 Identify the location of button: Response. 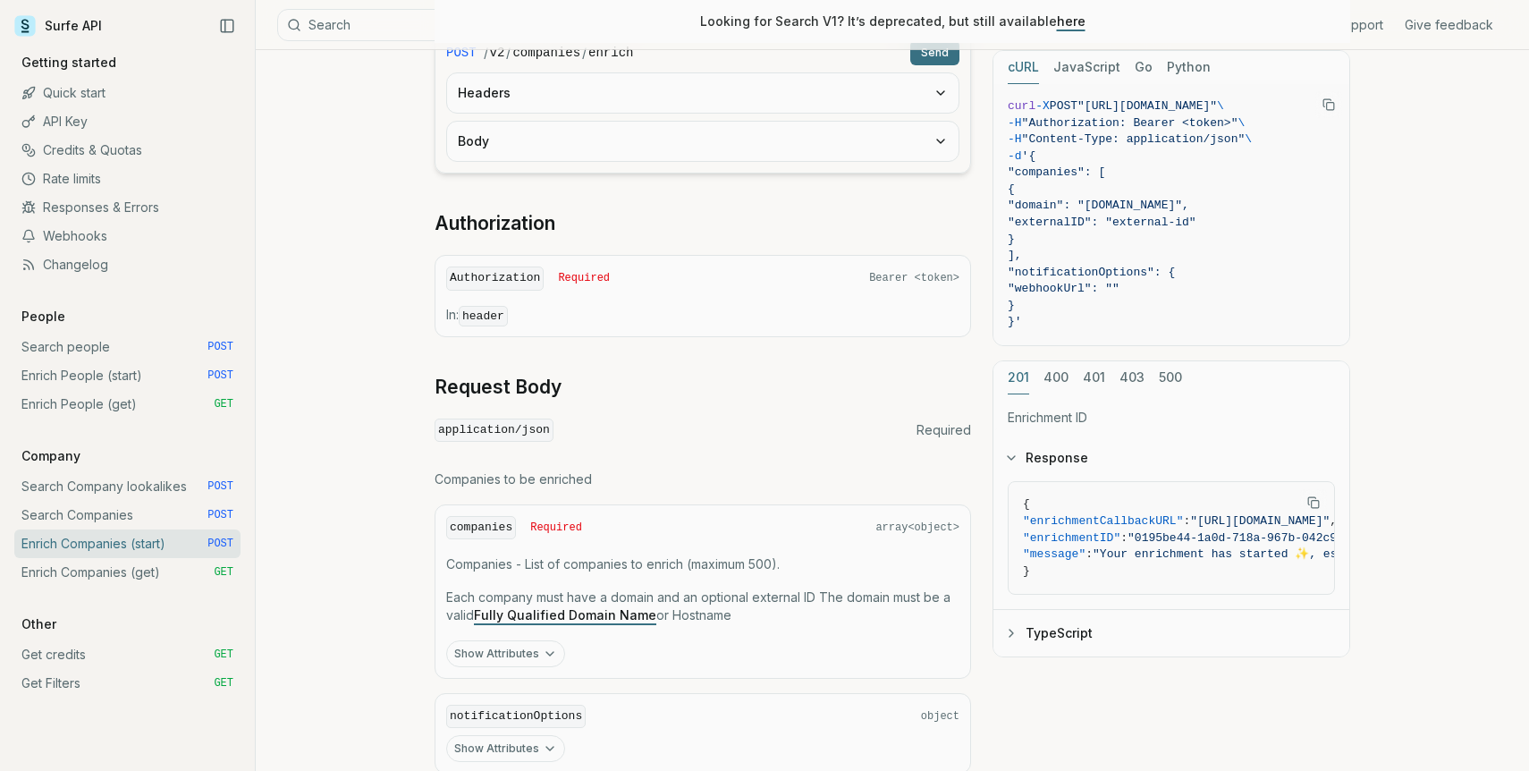
(1171, 458).